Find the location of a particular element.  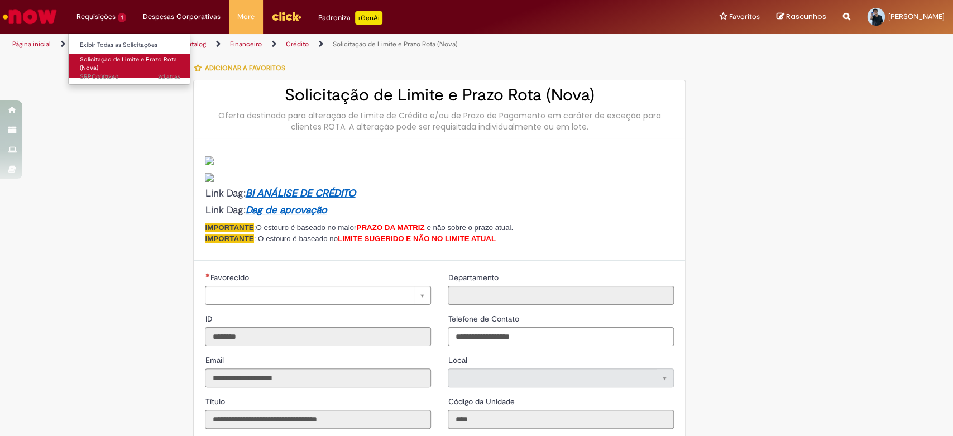

input: Email is located at coordinates (318, 378).